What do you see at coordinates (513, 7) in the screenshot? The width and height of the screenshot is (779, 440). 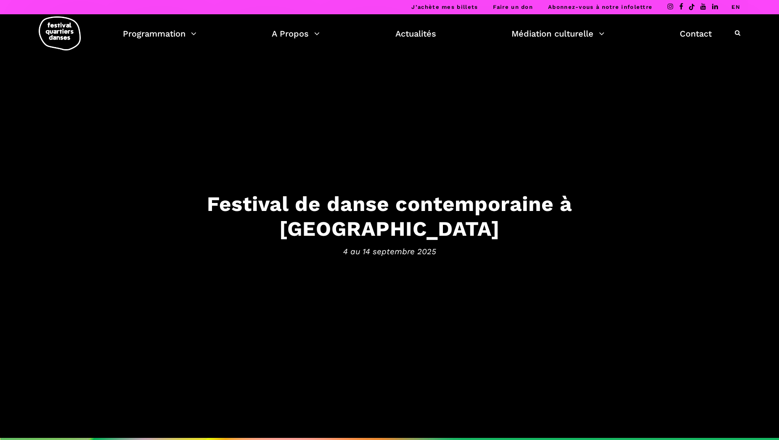 I see `a: Faire un don` at bounding box center [513, 7].